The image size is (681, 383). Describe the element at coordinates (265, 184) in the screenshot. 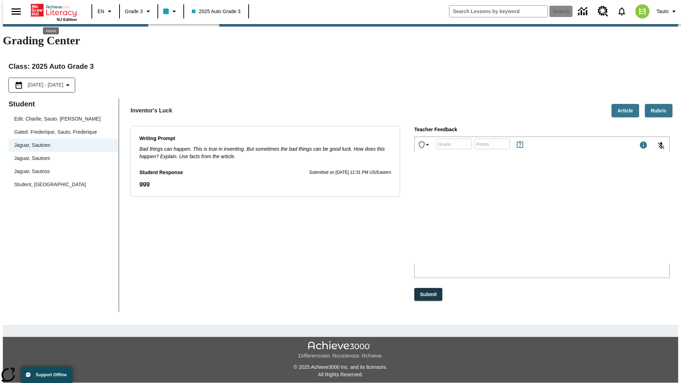

I see `p: ggg` at that location.